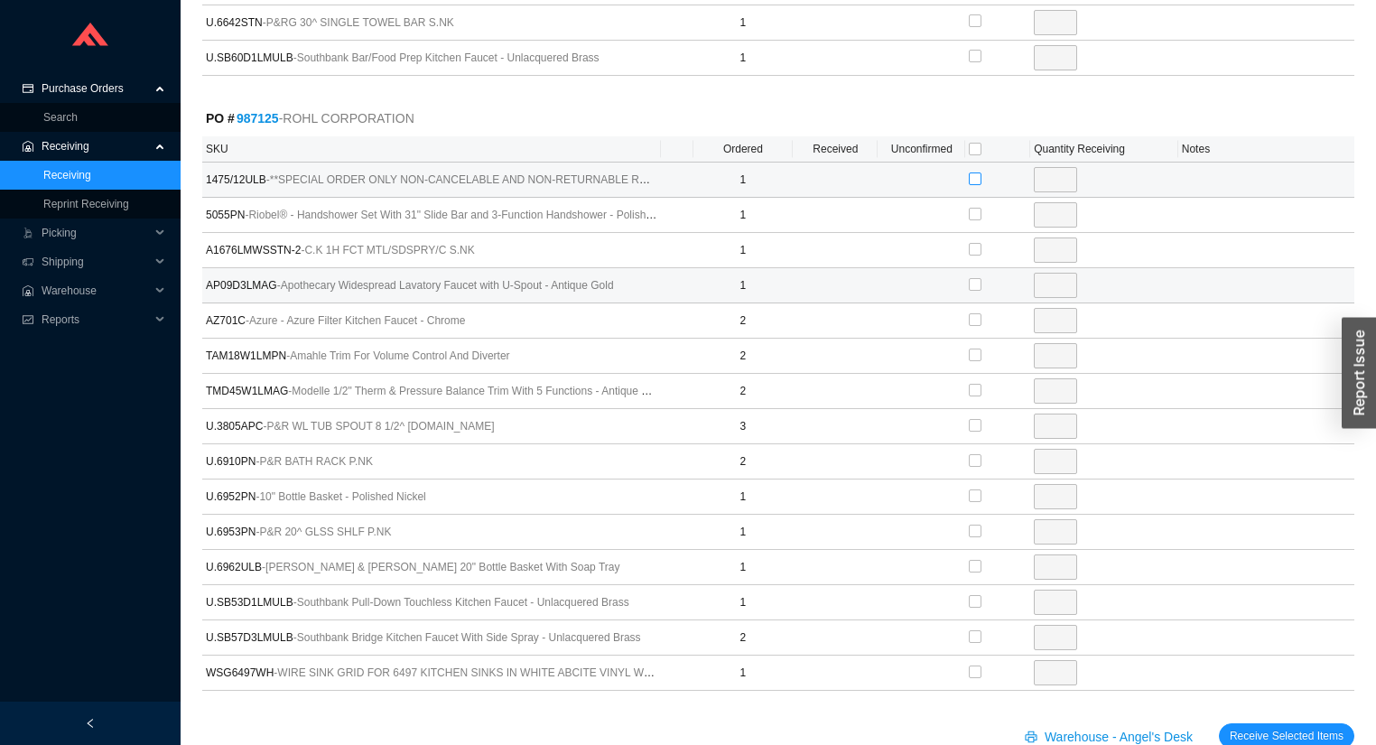 This screenshot has width=1376, height=745. What do you see at coordinates (96, 291) in the screenshot?
I see `span: Warehouse` at bounding box center [96, 291].